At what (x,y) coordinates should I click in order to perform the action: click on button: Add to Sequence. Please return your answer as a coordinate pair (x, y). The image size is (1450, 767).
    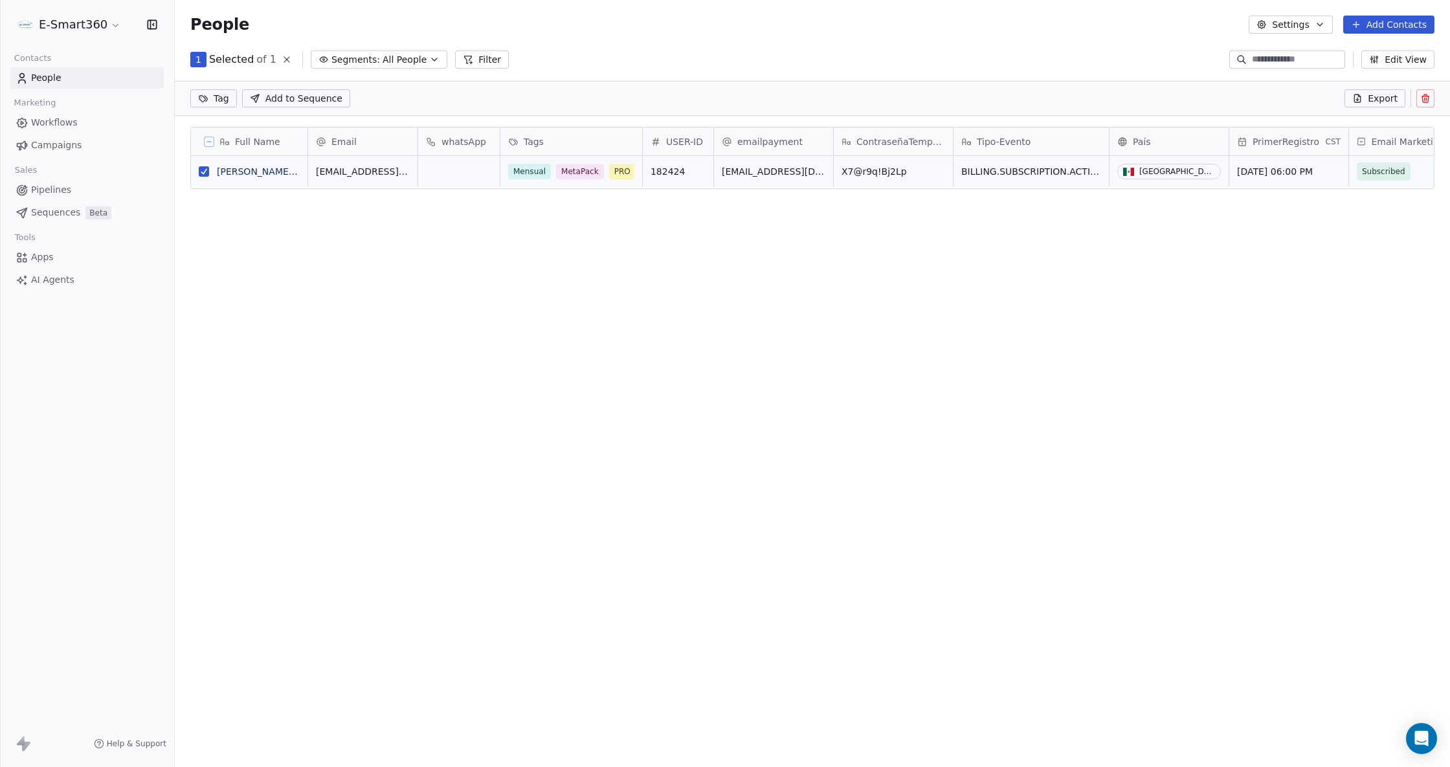
    Looking at the image, I should click on (296, 98).